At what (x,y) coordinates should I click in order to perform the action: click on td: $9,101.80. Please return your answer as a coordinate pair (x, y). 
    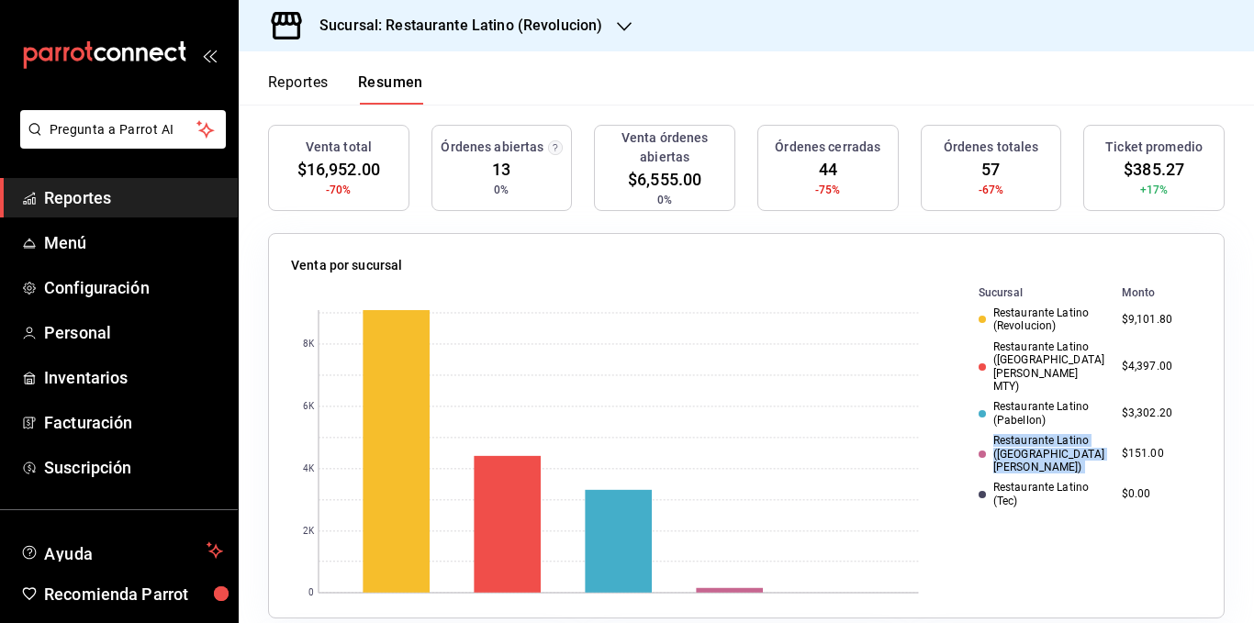
    Looking at the image, I should click on (1157, 319).